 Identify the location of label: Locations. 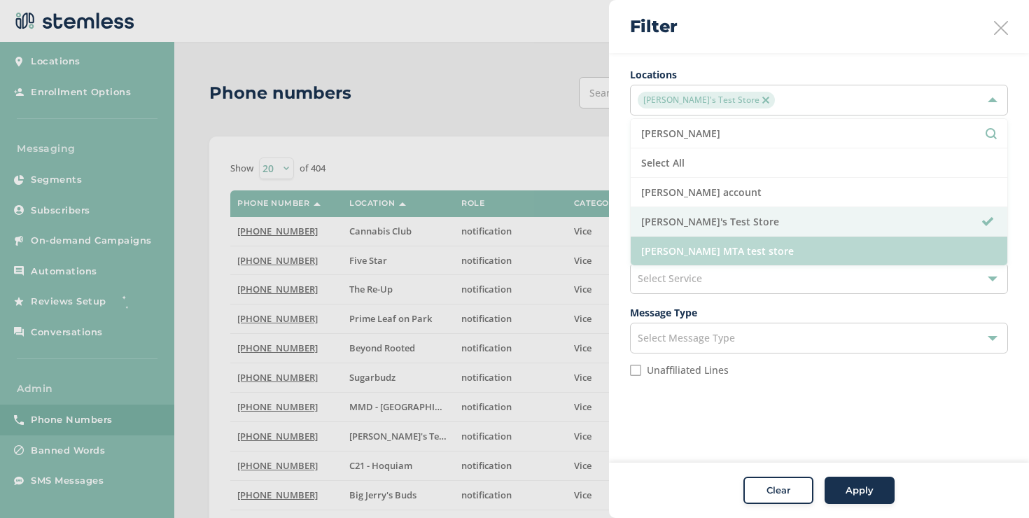
(819, 74).